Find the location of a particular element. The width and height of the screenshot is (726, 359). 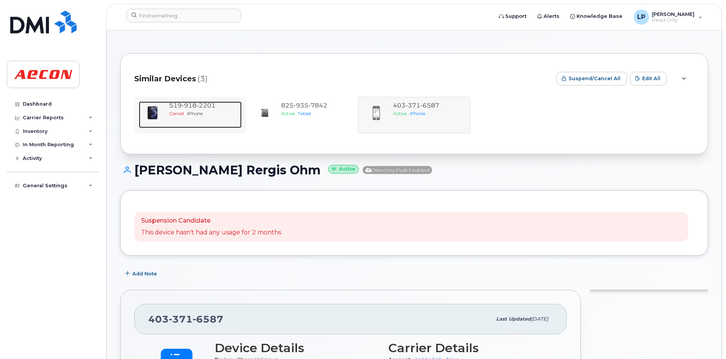

span: Tablet is located at coordinates (305, 113).